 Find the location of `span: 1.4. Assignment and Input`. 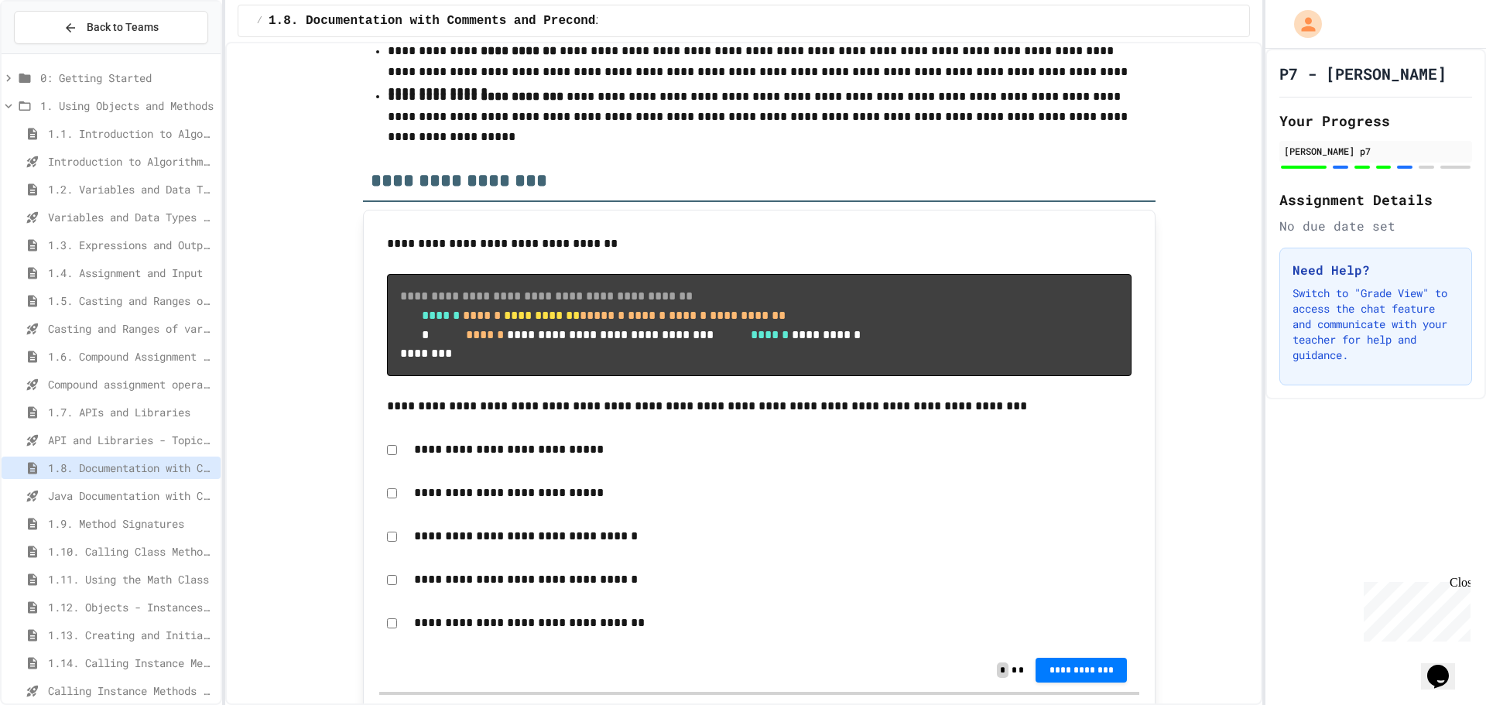

span: 1.4. Assignment and Input is located at coordinates (131, 272).